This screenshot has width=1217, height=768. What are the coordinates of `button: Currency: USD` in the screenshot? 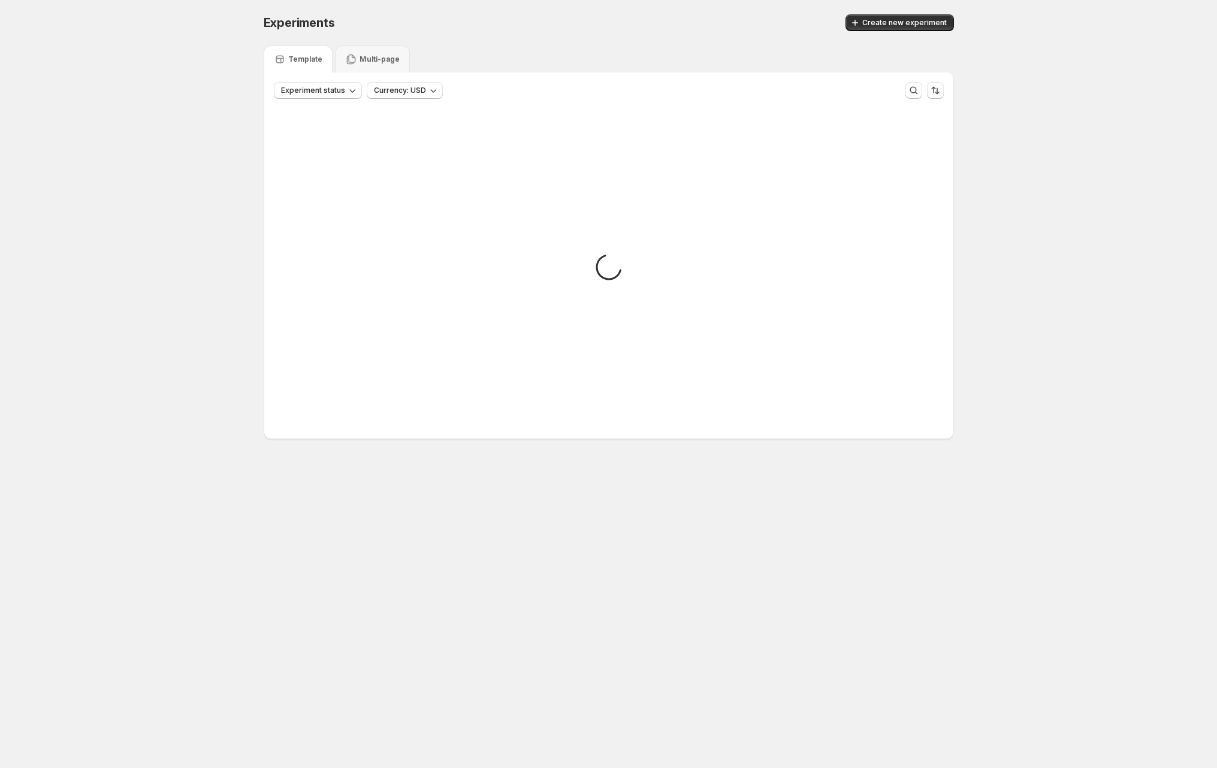 It's located at (405, 91).